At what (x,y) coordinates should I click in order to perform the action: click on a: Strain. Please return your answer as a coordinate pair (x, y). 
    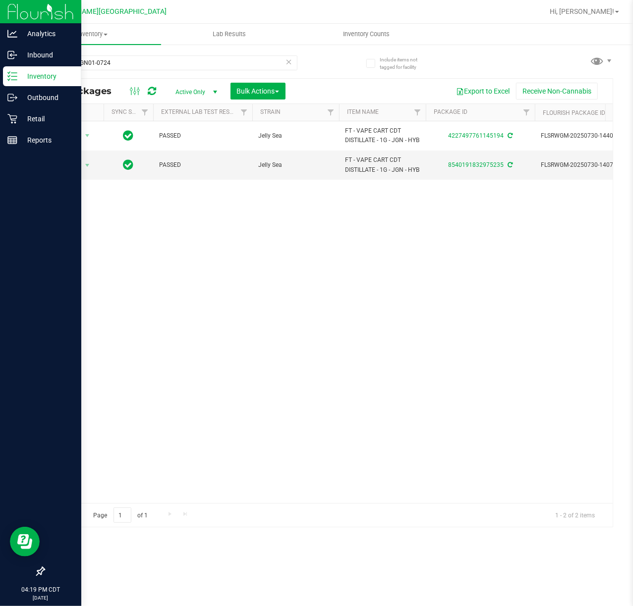
    Looking at the image, I should click on (270, 112).